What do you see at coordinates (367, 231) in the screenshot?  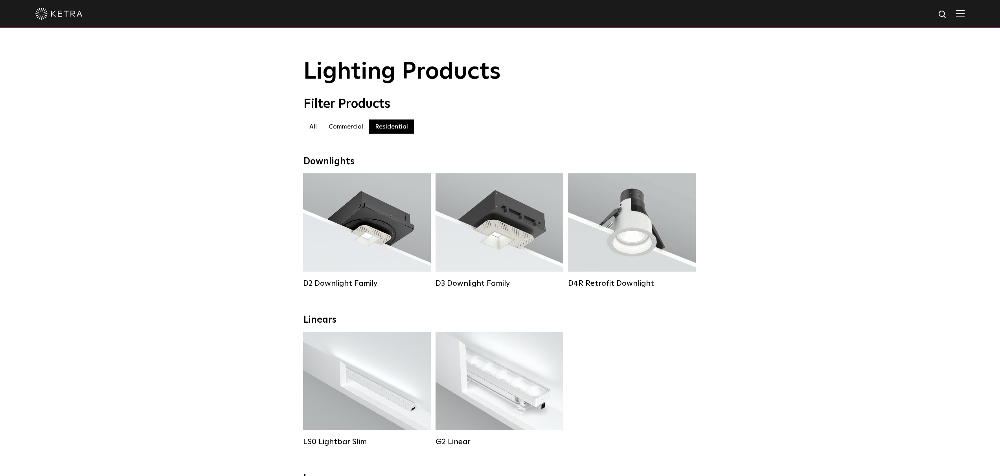 I see `a: D2 Downlight Family Lumen Output:1200Colors:White / Black / Gloss Black / Silver / Bronze / Silve...` at bounding box center [367, 231].